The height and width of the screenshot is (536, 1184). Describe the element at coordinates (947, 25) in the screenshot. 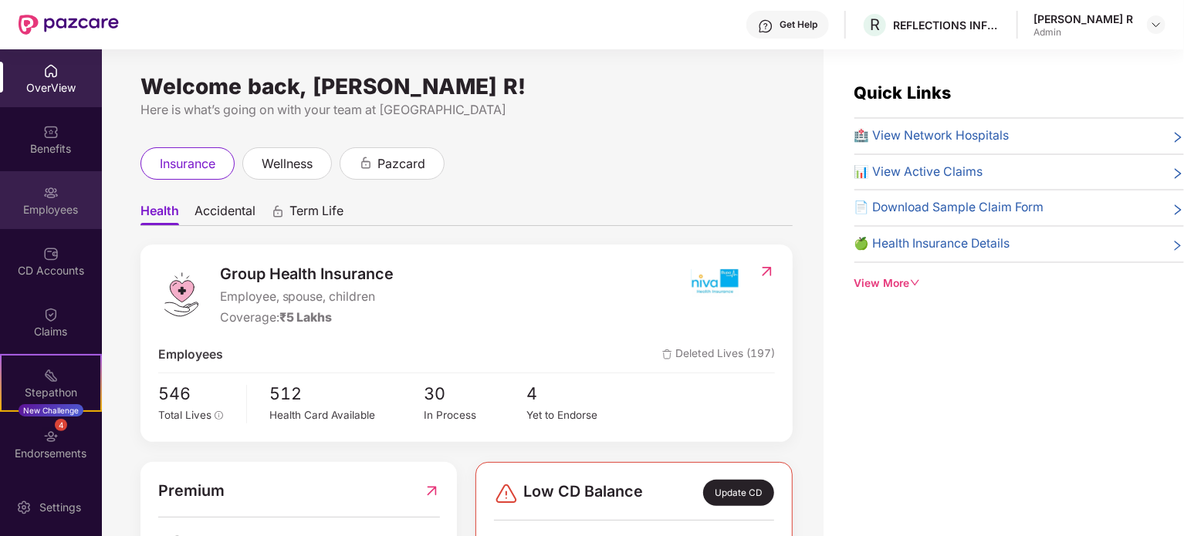

I see `div: REFLECTIONS INFOSYSTEMS PRIVATE LIMITED` at that location.